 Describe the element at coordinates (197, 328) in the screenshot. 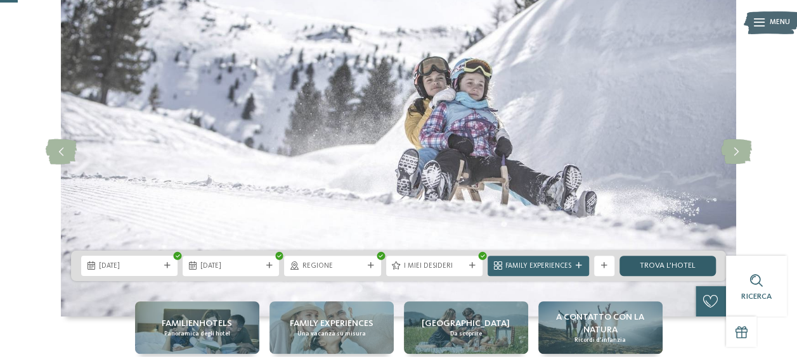

I see `a: Piste da slittino in Alto Adige: divertimento a non finire Familienhotels Panoramica degli hotel` at that location.